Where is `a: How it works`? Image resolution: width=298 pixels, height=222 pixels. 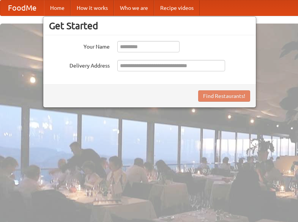
a: How it works is located at coordinates (92, 8).